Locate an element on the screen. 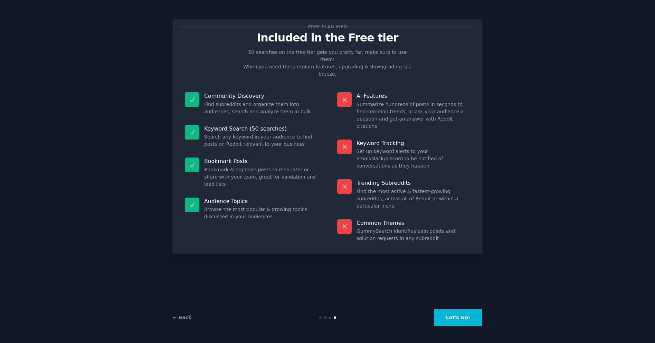 Image resolution: width=655 pixels, height=343 pixels. dd: Find the most active & fastest-growing subreddits, across all of Reddit or within a particular niche is located at coordinates (413, 199).